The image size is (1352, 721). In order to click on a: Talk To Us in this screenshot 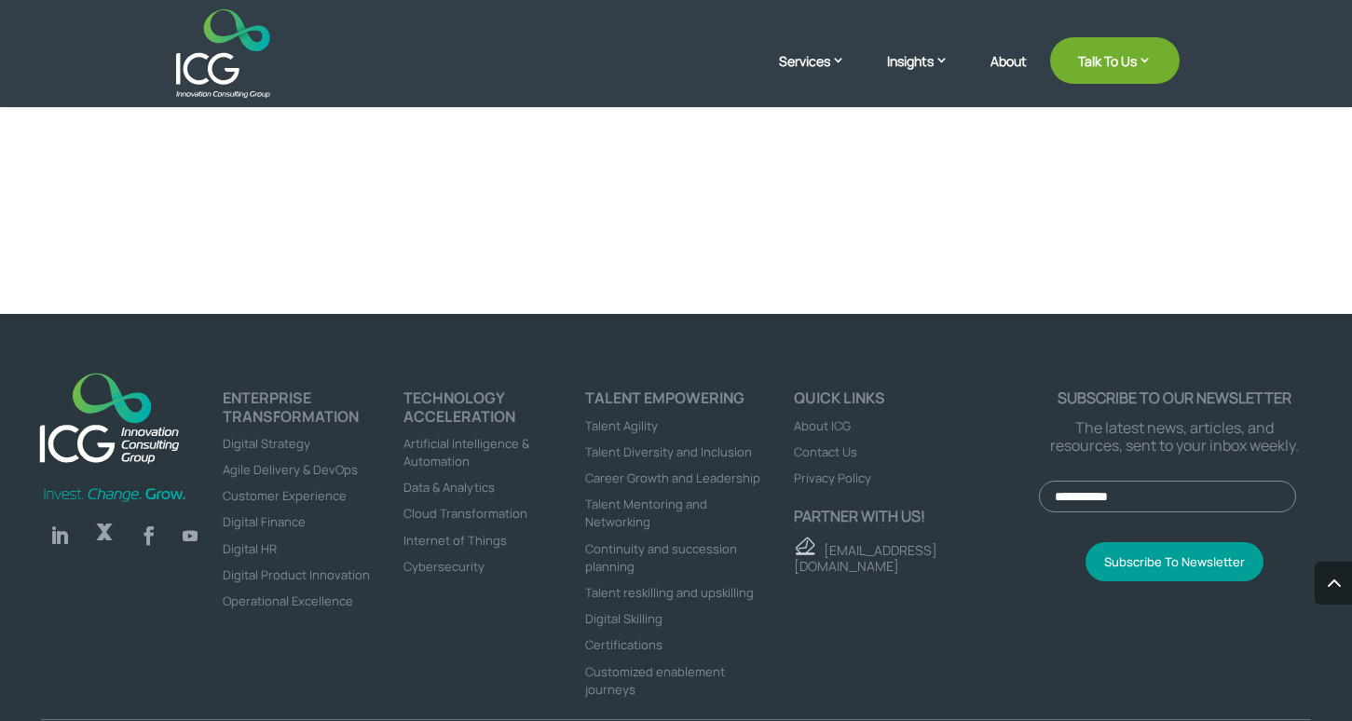, I will do `click(1115, 61)`.